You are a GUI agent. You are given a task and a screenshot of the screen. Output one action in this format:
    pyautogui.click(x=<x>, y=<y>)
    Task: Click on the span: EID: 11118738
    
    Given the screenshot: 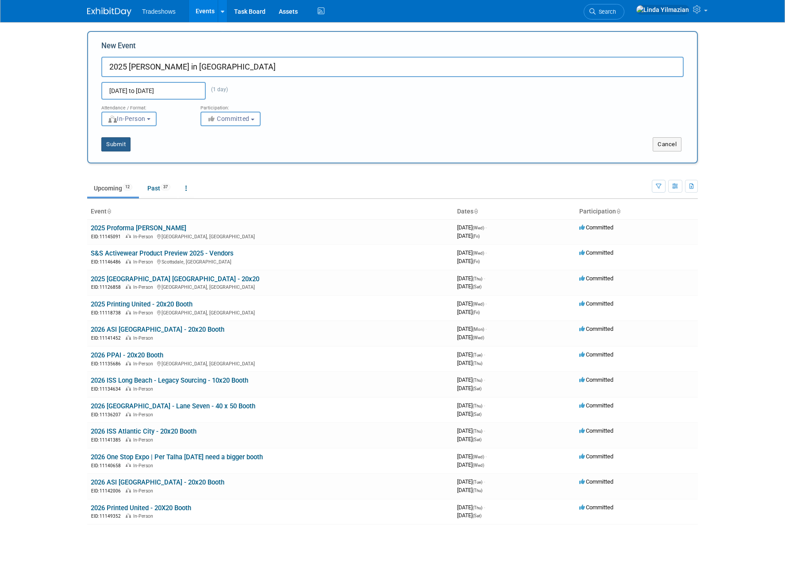 What is the action you would take?
    pyautogui.click(x=108, y=312)
    